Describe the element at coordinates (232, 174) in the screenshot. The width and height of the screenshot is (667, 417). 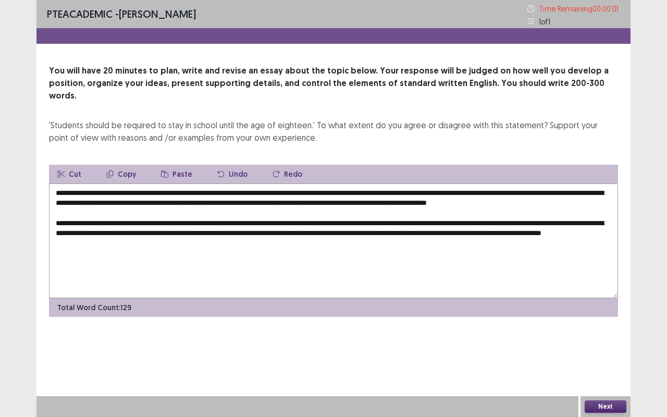
I see `button: Undo` at that location.